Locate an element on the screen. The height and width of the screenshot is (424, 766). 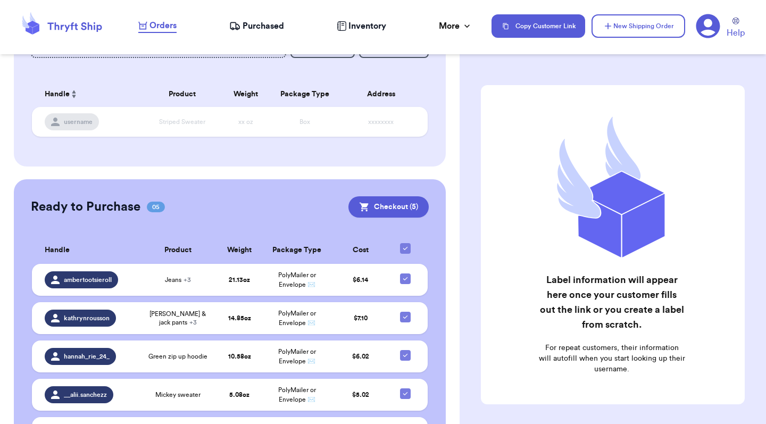
span: hannah_rie_24_ is located at coordinates (87, 356).